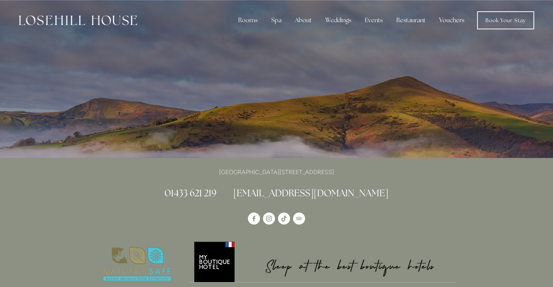 The height and width of the screenshot is (287, 553). What do you see at coordinates (452, 20) in the screenshot?
I see `a: Vouchers` at bounding box center [452, 20].